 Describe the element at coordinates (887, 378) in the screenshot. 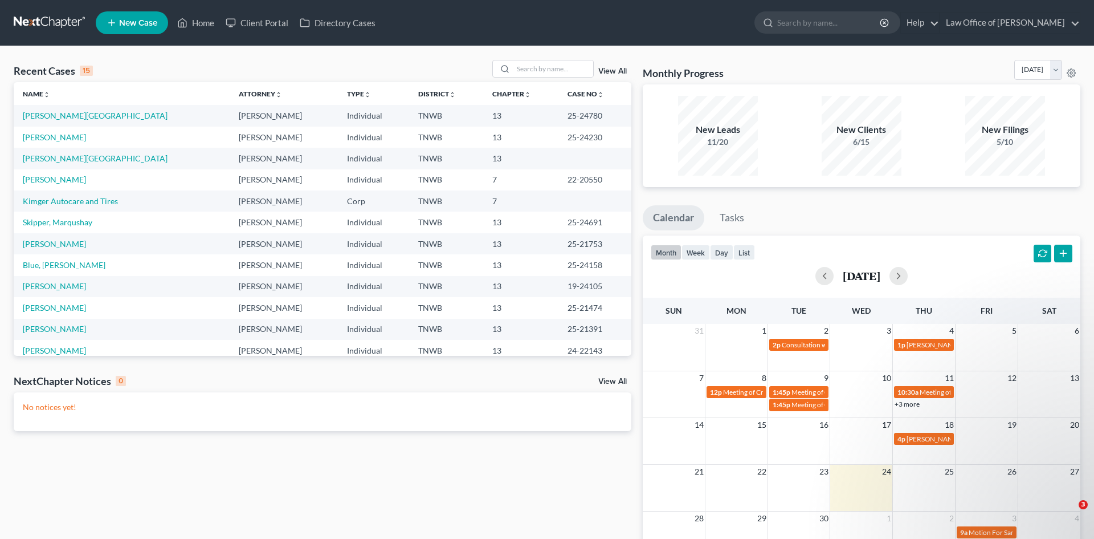

I see `span: 10` at that location.